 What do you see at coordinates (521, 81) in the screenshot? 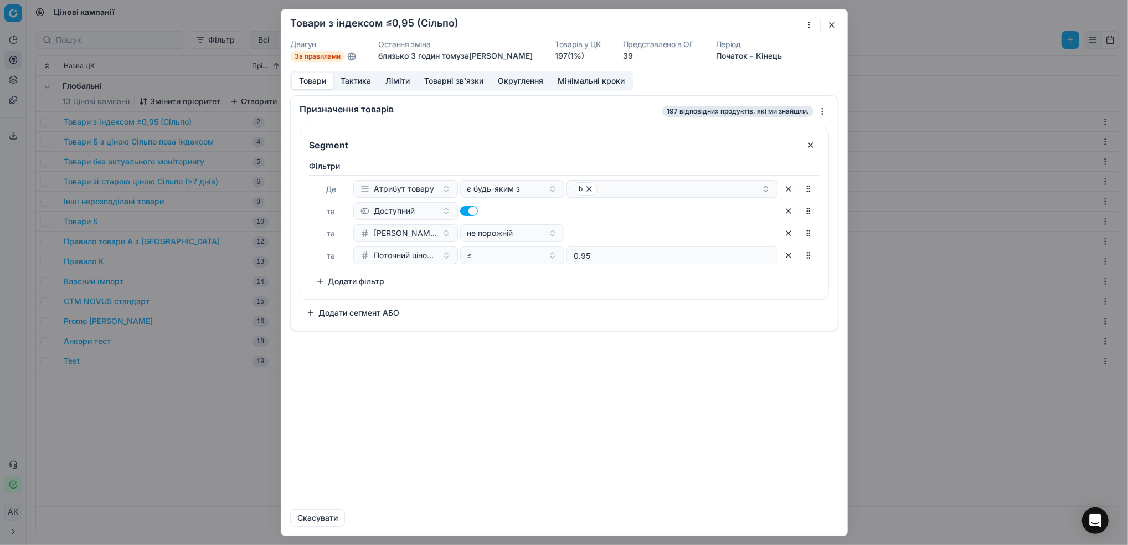
I see `button: Округлення` at bounding box center [521, 81].